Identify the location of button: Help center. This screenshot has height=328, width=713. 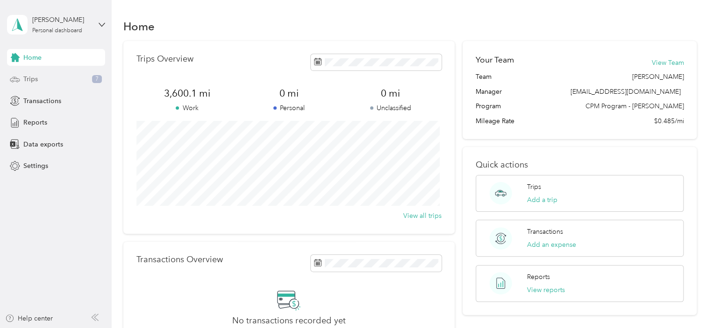
(29, 319).